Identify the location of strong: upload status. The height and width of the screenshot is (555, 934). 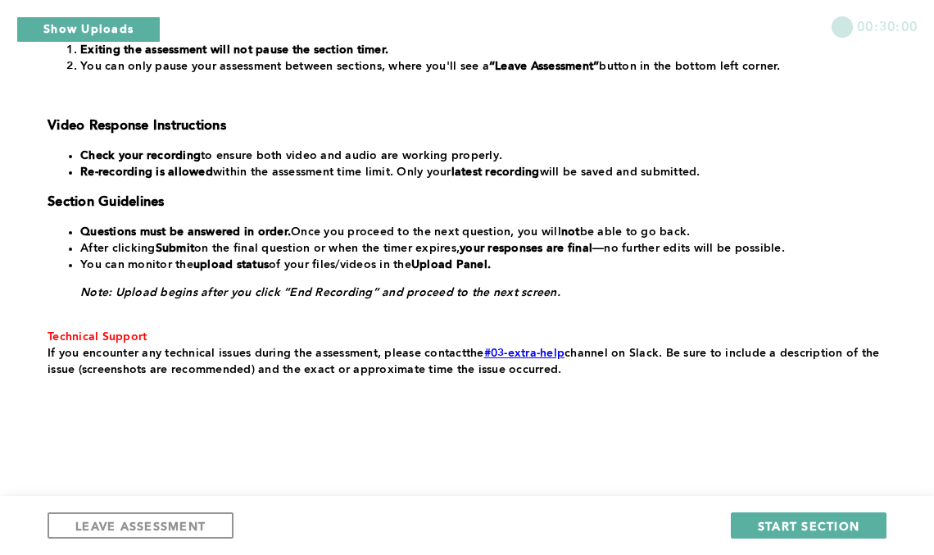
(231, 265).